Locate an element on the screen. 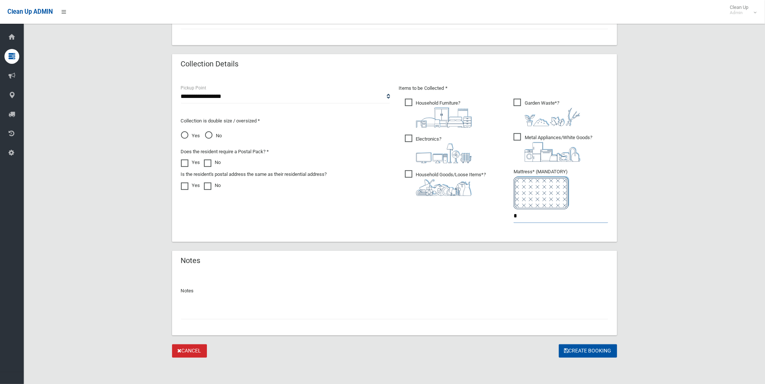 The width and height of the screenshot is (765, 384). span: Metal Appliances/White Goods is located at coordinates (553, 147).